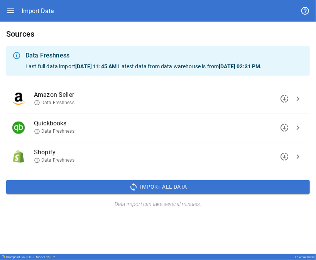 The image size is (316, 260). I want to click on span: Import All Data, so click(163, 187).